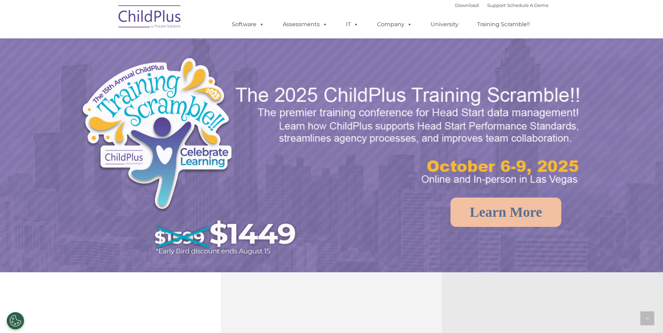 This screenshot has height=333, width=663. I want to click on a: Download, so click(467, 5).